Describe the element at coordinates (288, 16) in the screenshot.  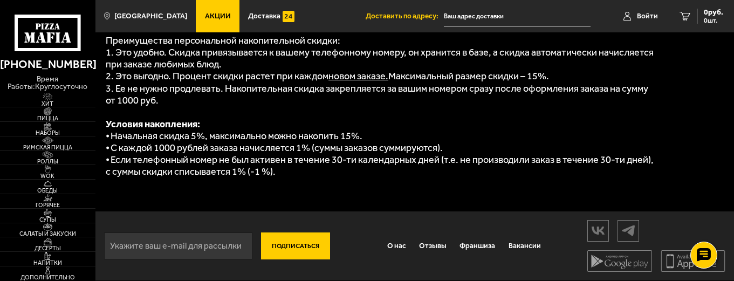
I see `img: 15daf4d41897b9f0e9f617042186c801.svg` at that location.